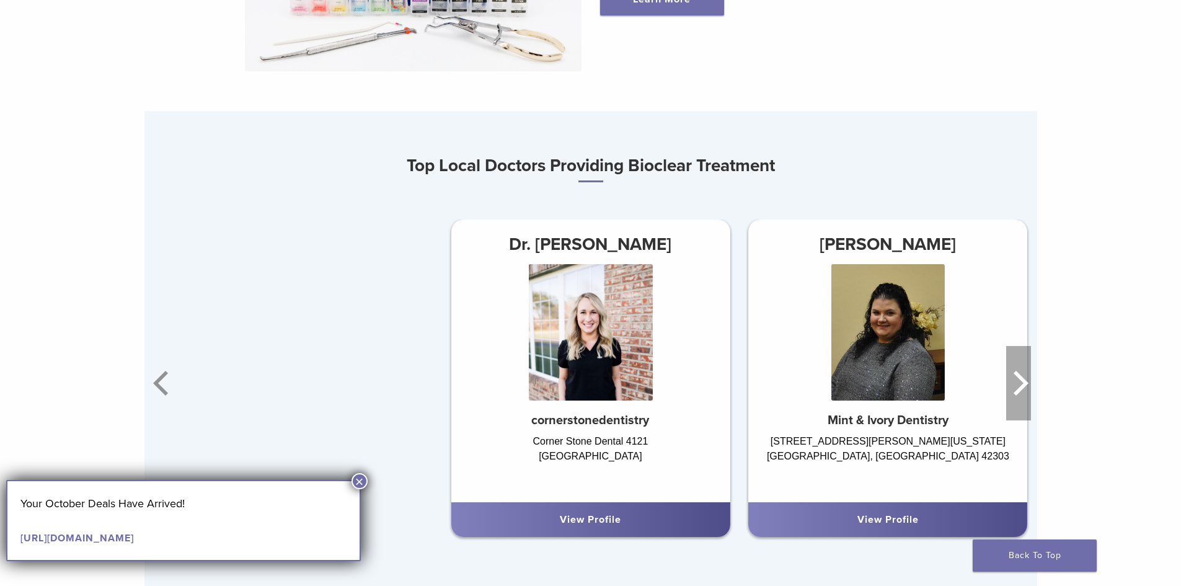  Describe the element at coordinates (888, 420) in the screenshot. I see `strong: Mint & Ivory Dentistry` at that location.